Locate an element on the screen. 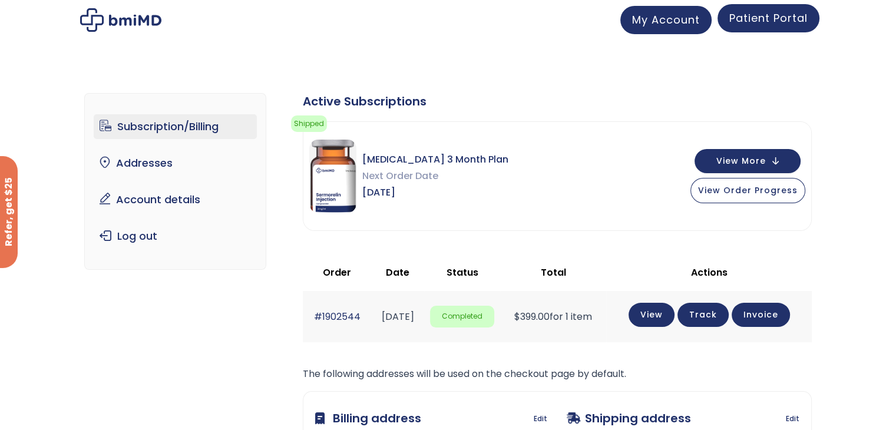 The image size is (896, 430). a: #1902544 is located at coordinates (337, 317).